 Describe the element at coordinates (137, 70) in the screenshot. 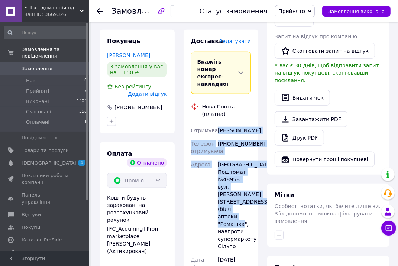

I see `div: 3 замовлення у вас на 1 150 ₴` at that location.